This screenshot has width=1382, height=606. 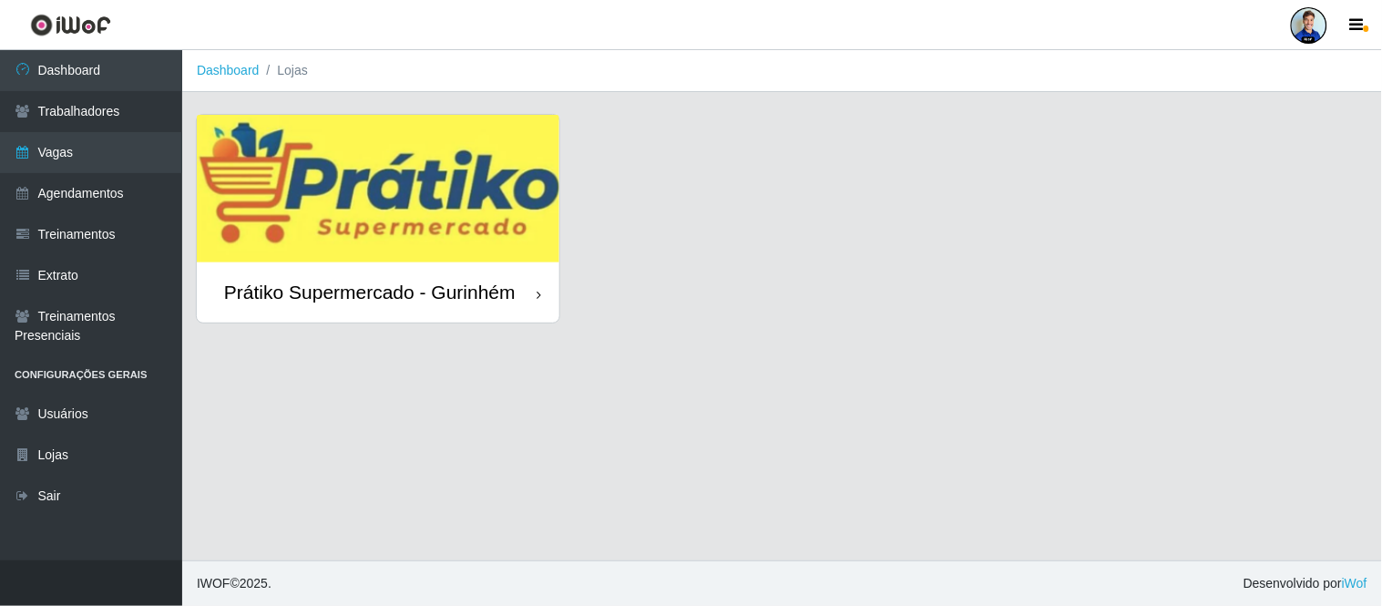 What do you see at coordinates (781, 71) in the screenshot?
I see `nav: breadcrumb` at bounding box center [781, 71].